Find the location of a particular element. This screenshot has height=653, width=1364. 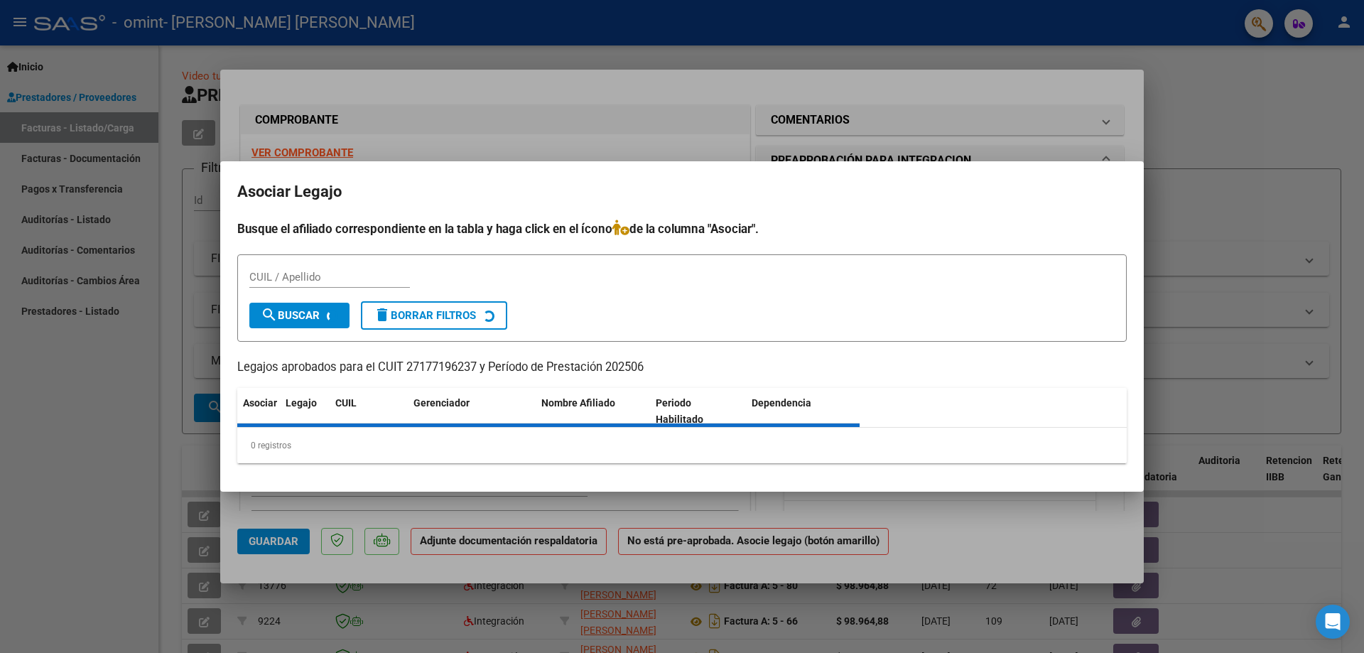

span: Borrar Filtros is located at coordinates (425, 315).